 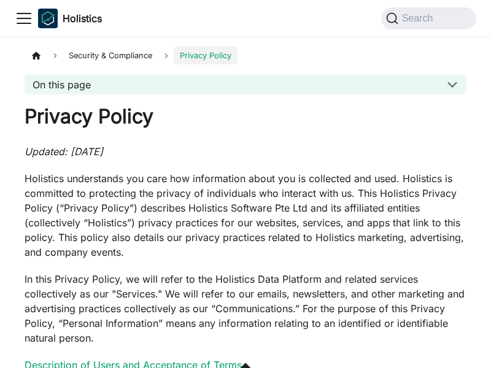 What do you see at coordinates (246, 84) in the screenshot?
I see `button: On this page` at bounding box center [246, 84].